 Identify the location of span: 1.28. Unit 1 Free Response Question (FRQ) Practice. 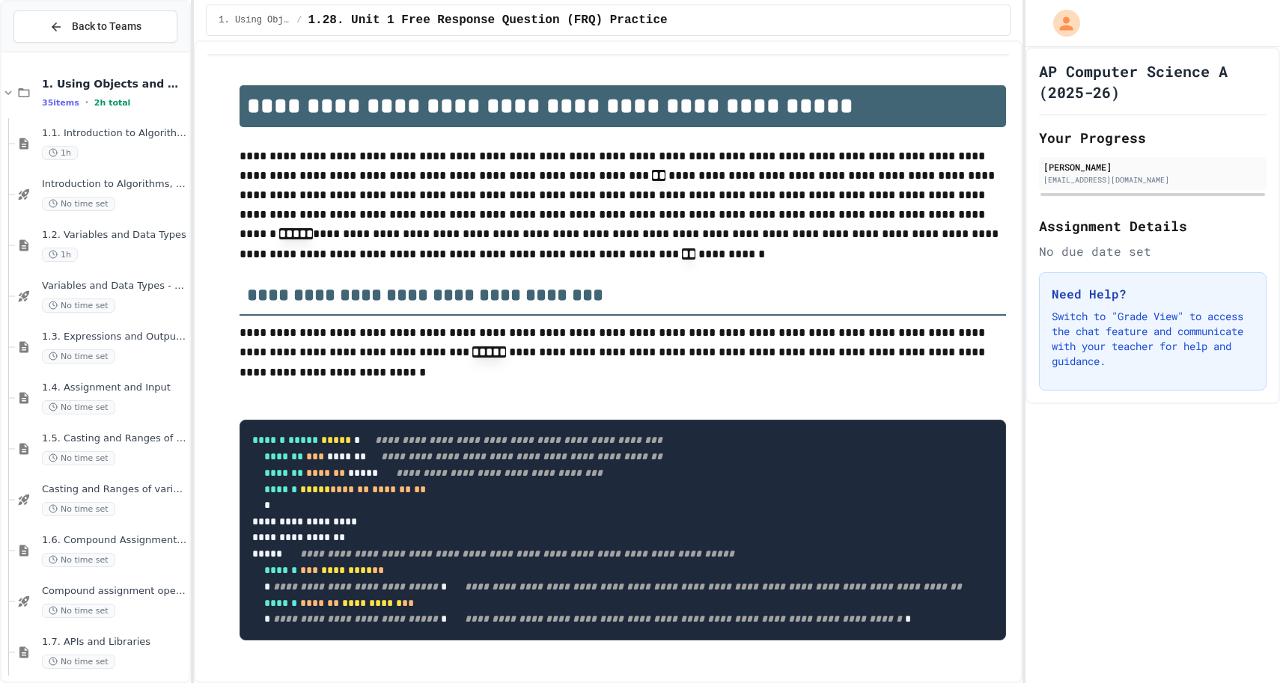
(488, 20).